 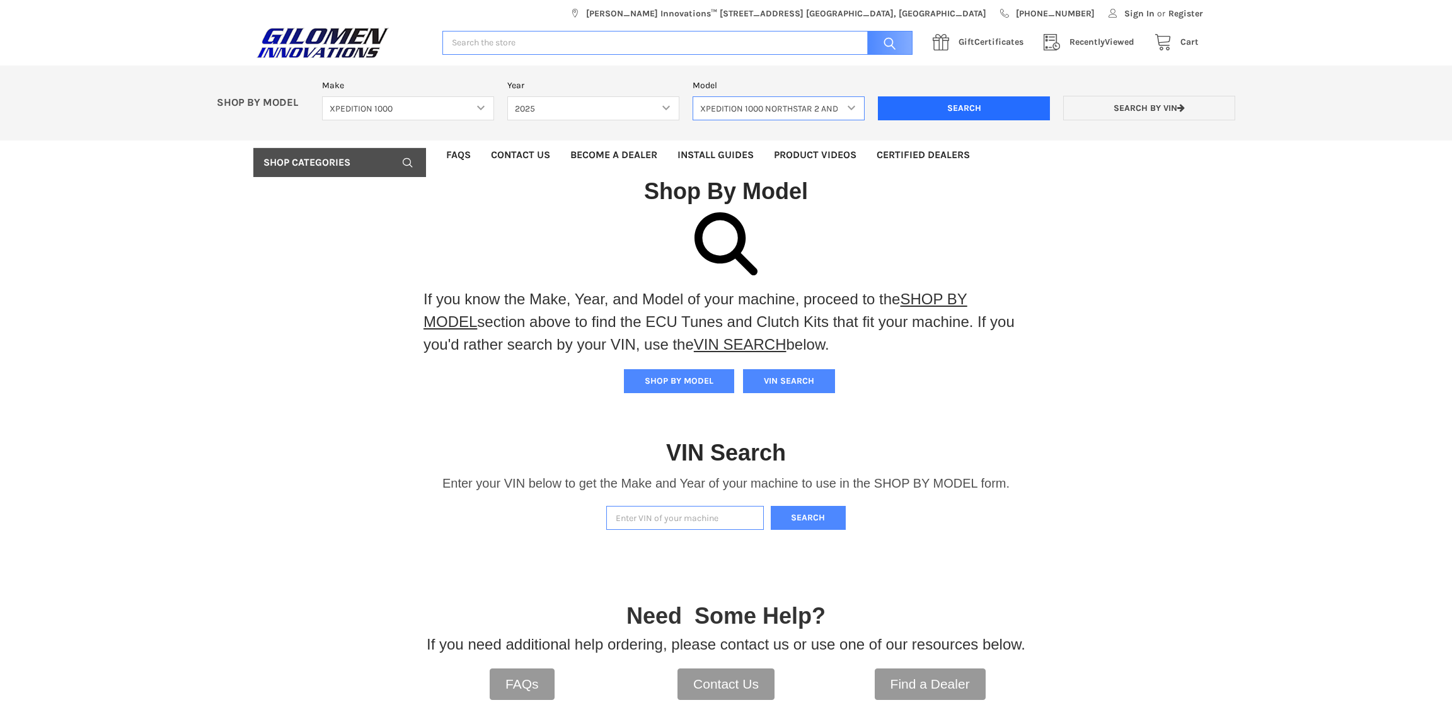 I want to click on a: GiftCertificates, so click(x=981, y=42).